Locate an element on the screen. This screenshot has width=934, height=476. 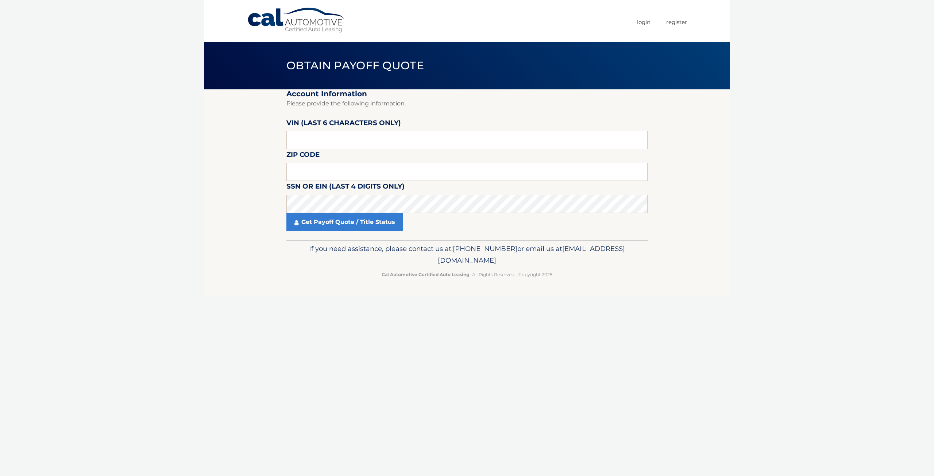
p: - All Rights Reserved - Copyright 2025 is located at coordinates (467, 274).